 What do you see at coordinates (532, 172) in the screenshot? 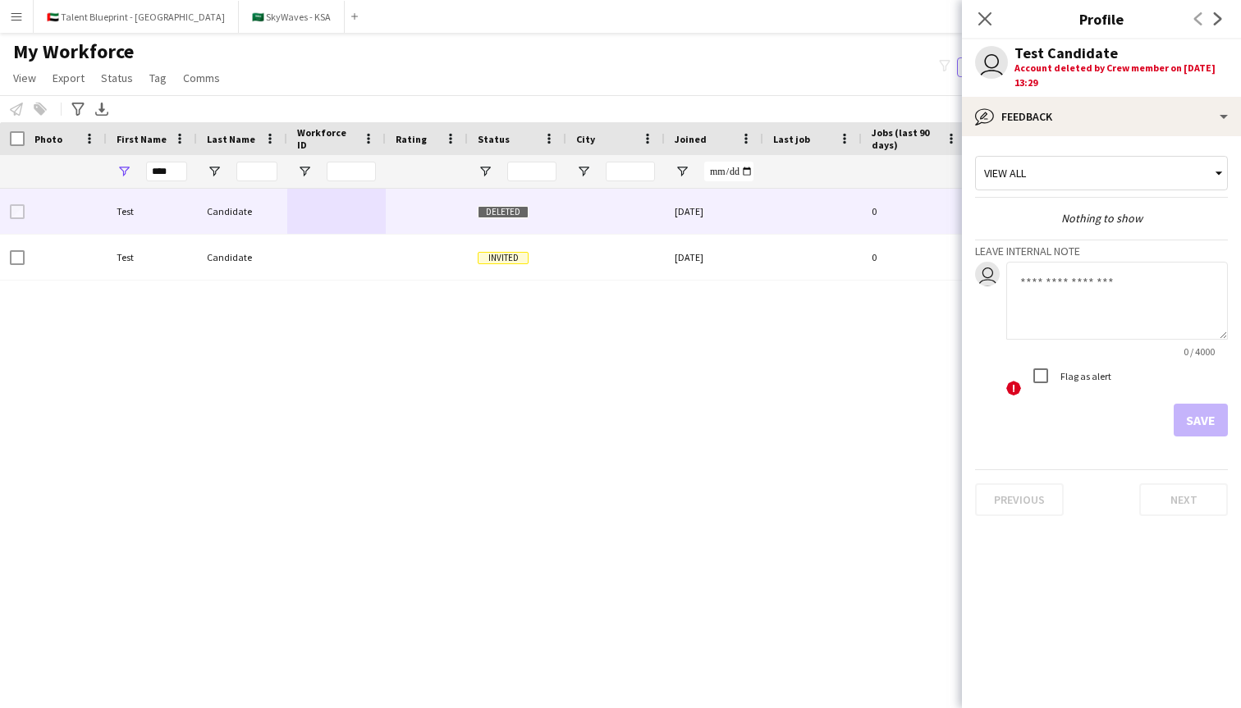
I see `input: Status Filter Input` at bounding box center [532, 172].